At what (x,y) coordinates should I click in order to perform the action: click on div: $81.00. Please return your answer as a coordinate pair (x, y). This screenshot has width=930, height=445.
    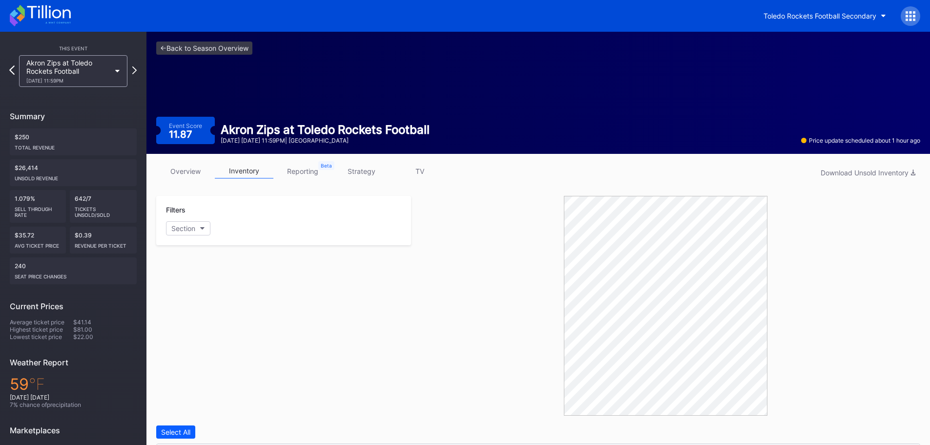
    Looking at the image, I should click on (105, 329).